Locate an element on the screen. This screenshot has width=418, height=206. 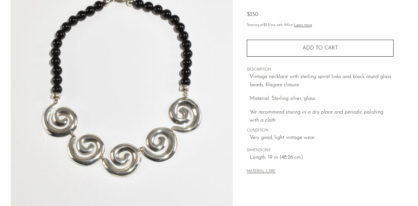
span: Add to cart is located at coordinates (320, 48).